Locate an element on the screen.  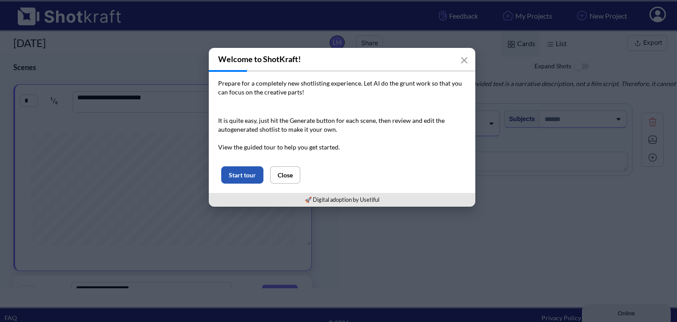
a: 🚀 Digital adoption by Usetiful is located at coordinates (342, 200).